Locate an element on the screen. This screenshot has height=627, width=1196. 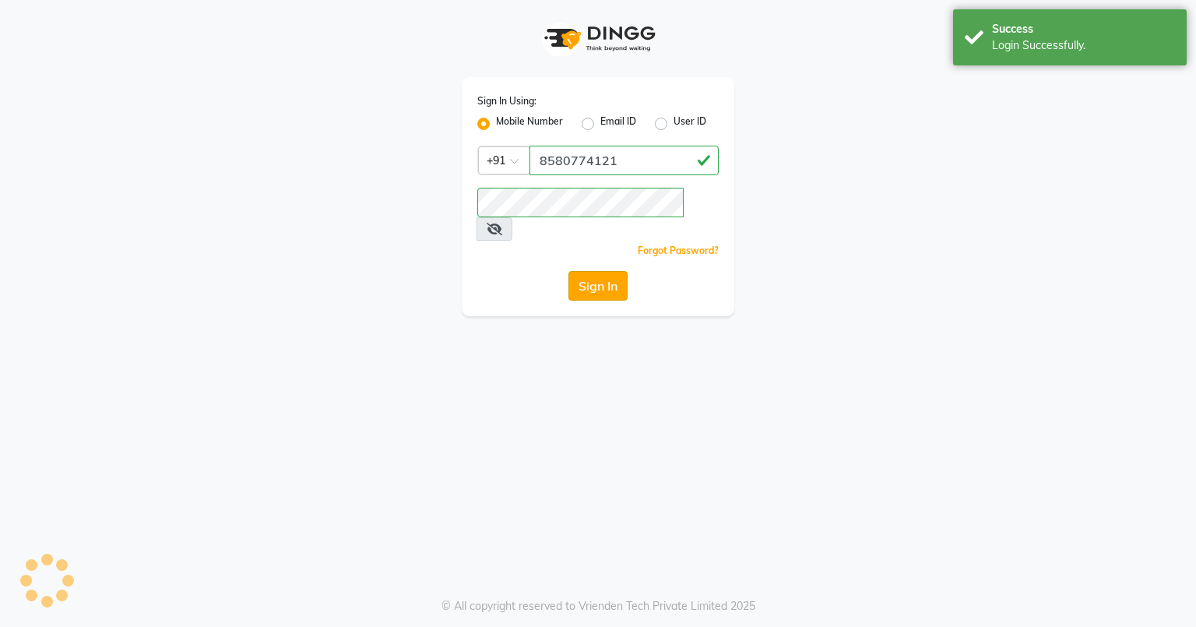
label: Sign In Using: is located at coordinates (507, 101).